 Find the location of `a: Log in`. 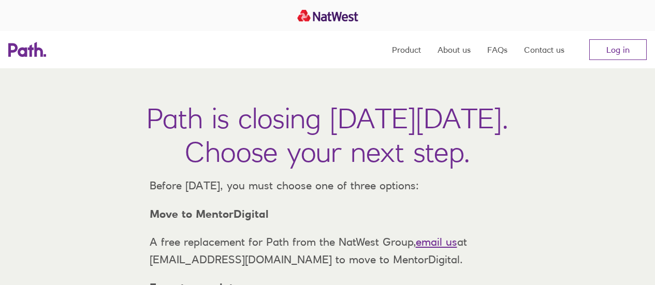

a: Log in is located at coordinates (618, 50).